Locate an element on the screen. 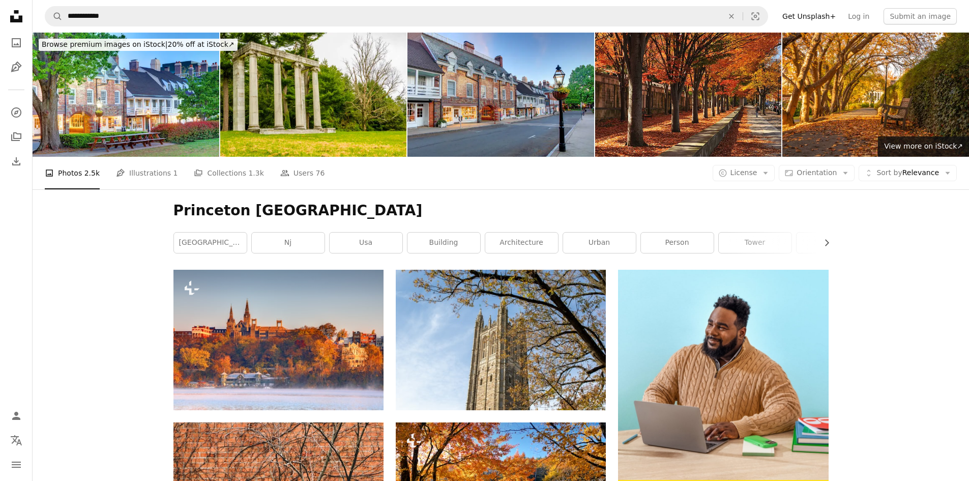 The width and height of the screenshot is (969, 481). span: License is located at coordinates (744, 172).